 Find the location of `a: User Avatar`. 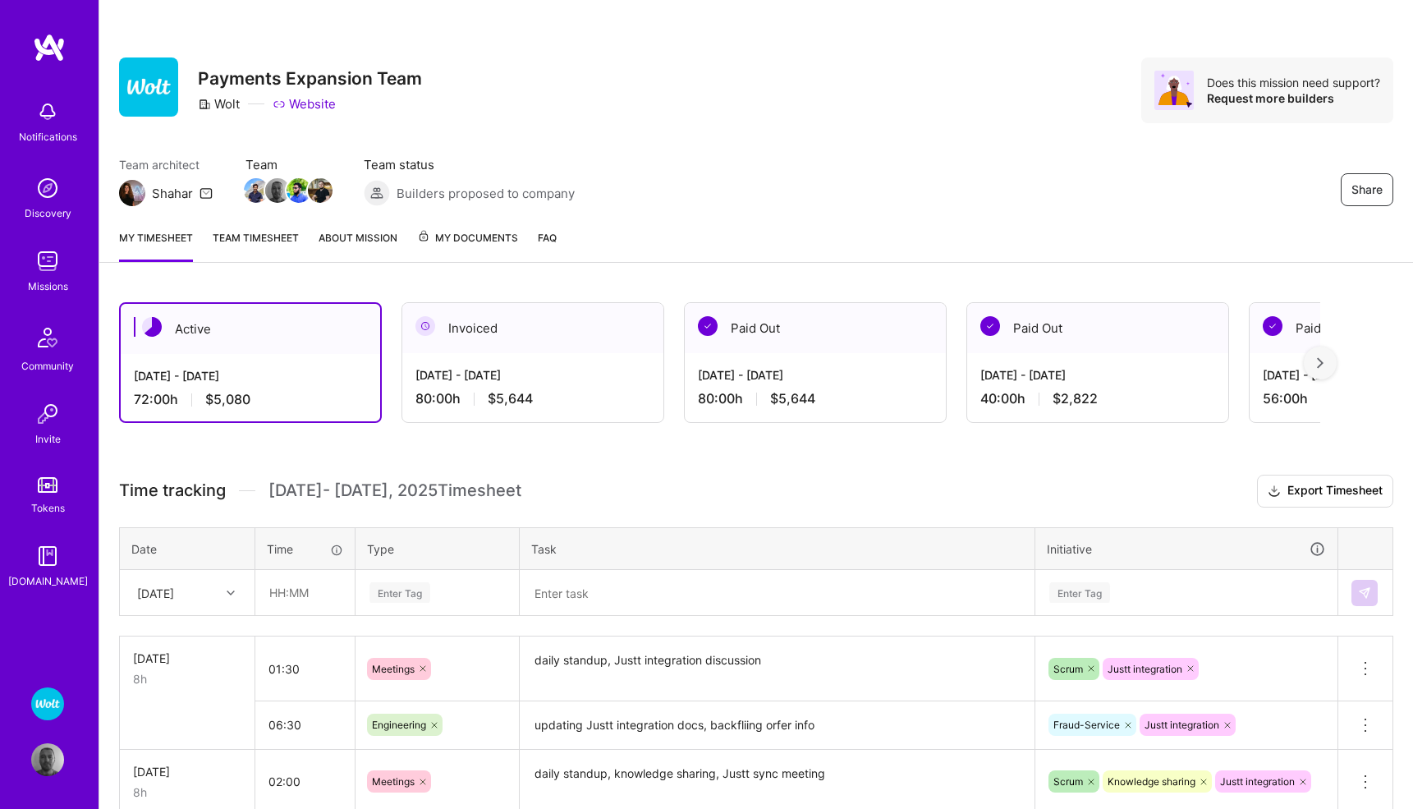

a: User Avatar is located at coordinates (48, 759).